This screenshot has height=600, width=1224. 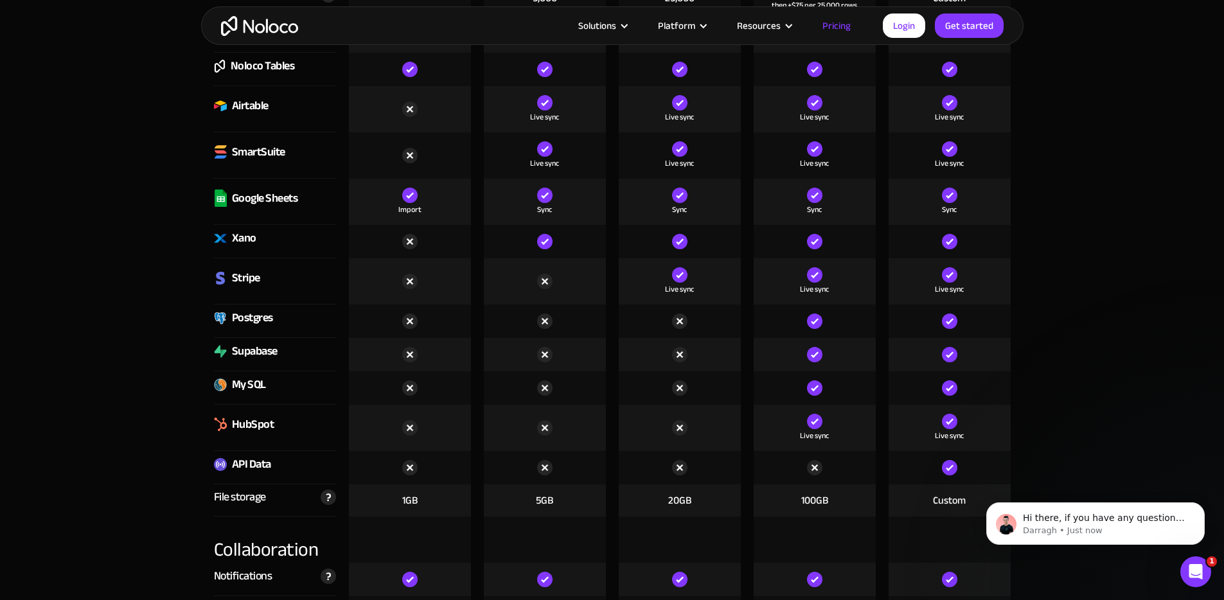 What do you see at coordinates (244, 238) in the screenshot?
I see `div: Xano` at bounding box center [244, 238].